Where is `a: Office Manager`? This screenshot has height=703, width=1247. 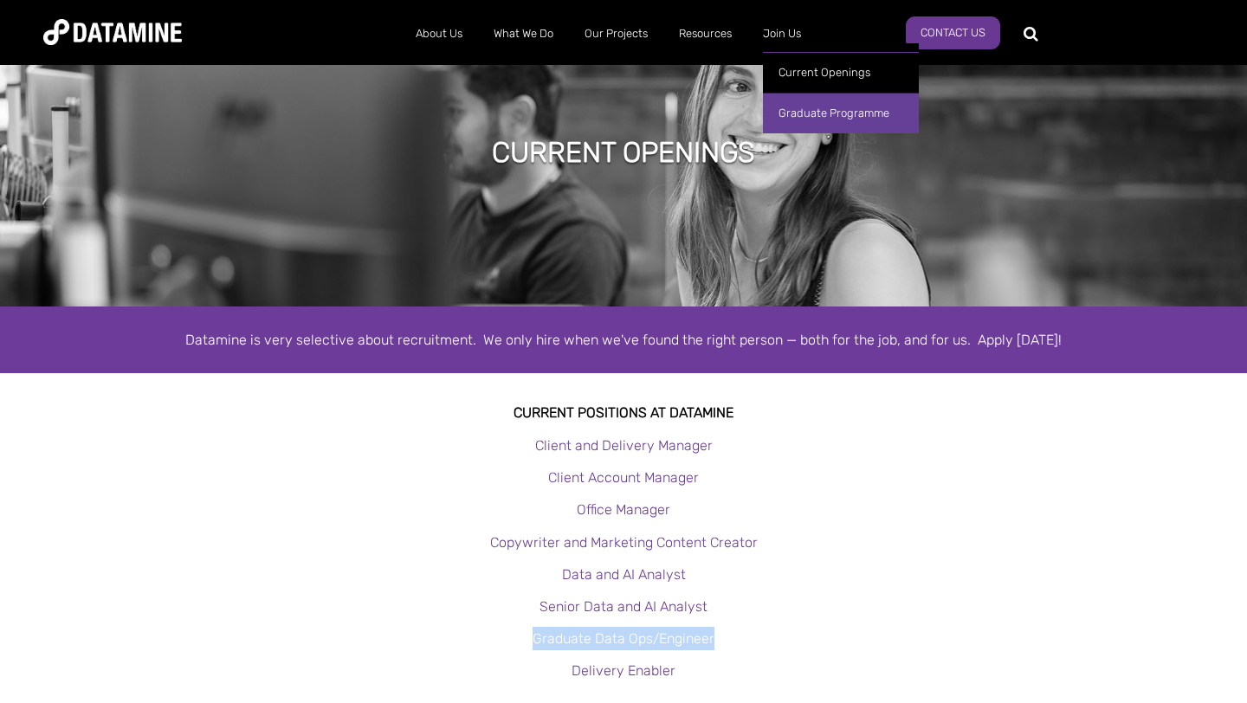
a: Office Manager is located at coordinates (624, 509).